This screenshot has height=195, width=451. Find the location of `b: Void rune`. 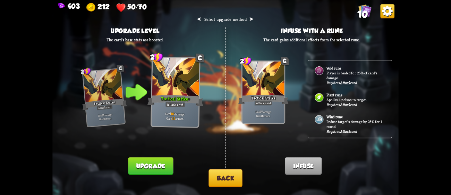

b: Void rune is located at coordinates (334, 68).